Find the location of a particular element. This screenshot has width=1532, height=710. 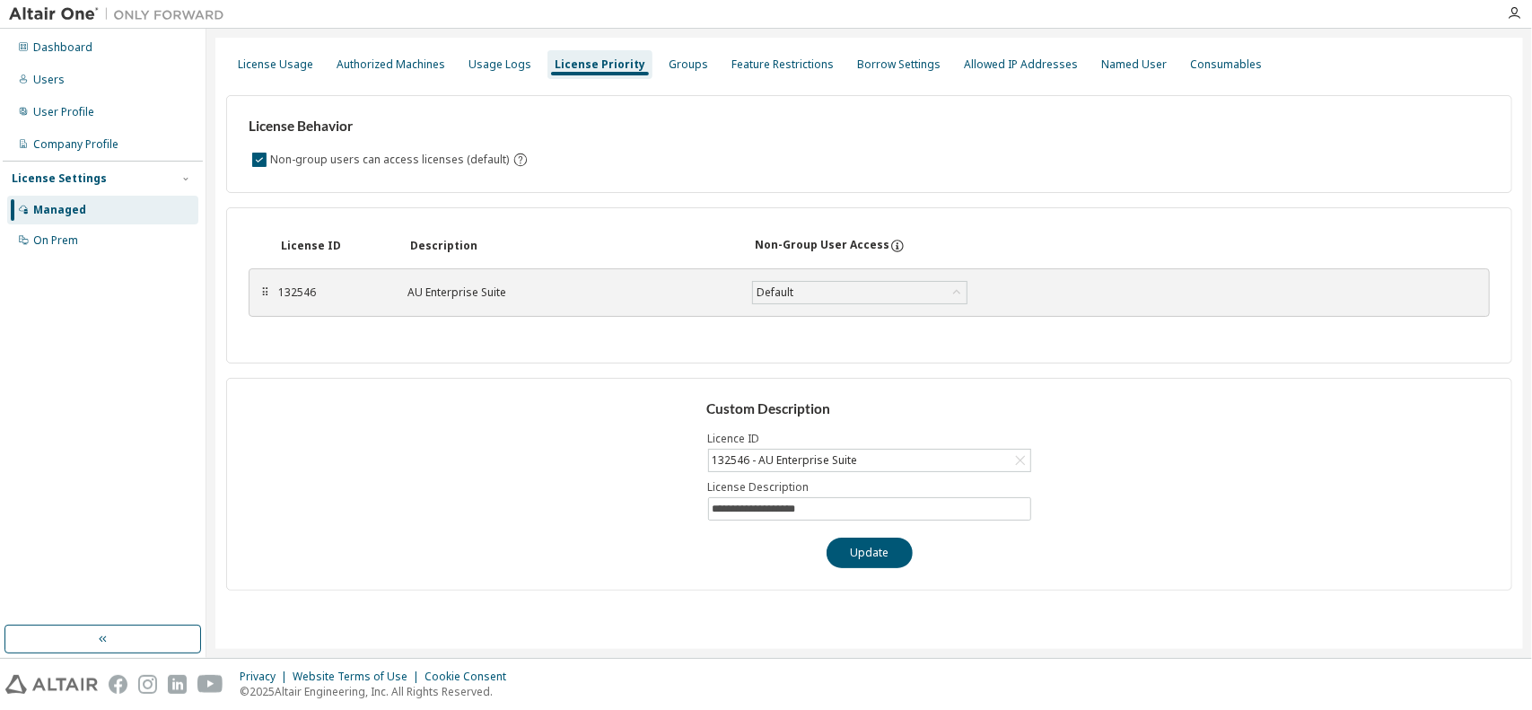

div: Borrow Settings is located at coordinates (898, 65).